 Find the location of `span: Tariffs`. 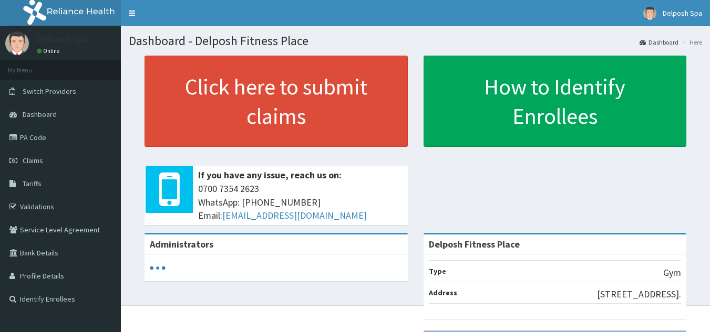

span: Tariffs is located at coordinates (32, 184).